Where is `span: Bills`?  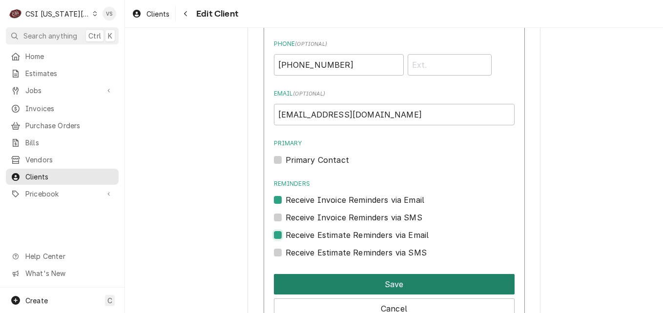 span: Bills is located at coordinates (69, 143).